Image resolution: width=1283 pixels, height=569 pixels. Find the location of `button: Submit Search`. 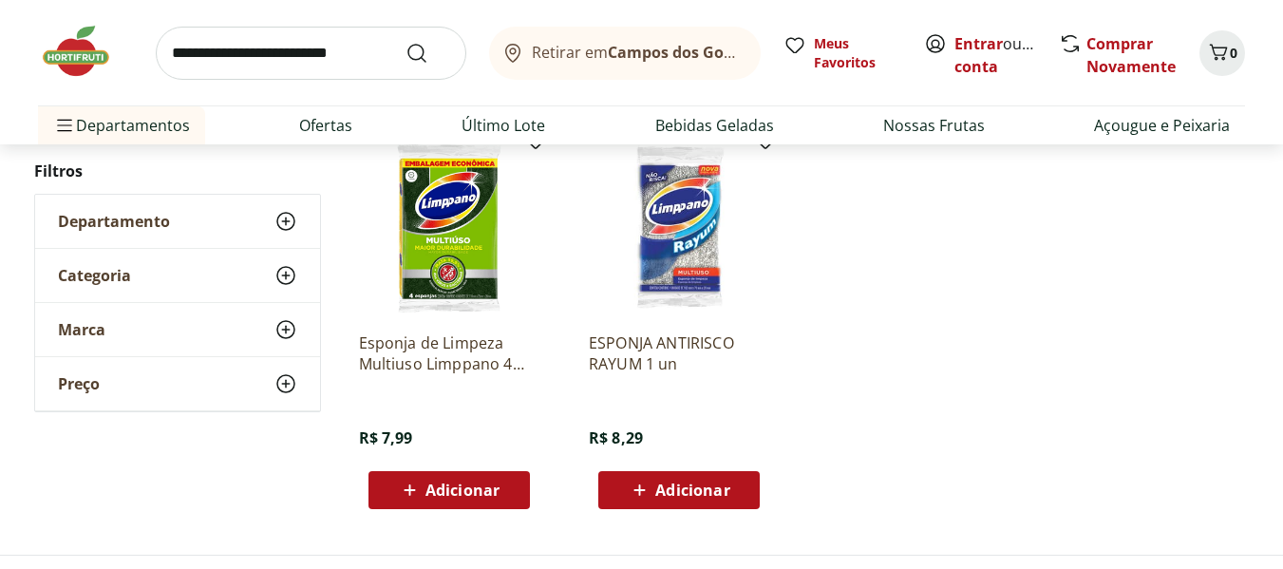

button: Submit Search is located at coordinates (428, 53).